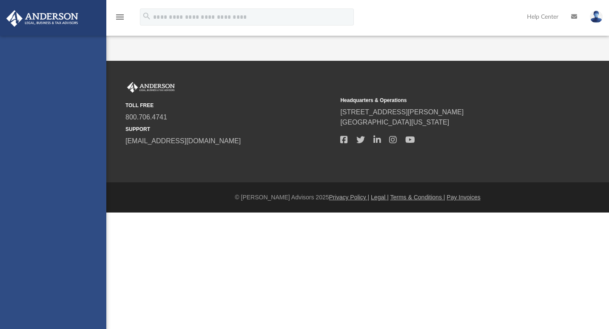 The width and height of the screenshot is (609, 329). I want to click on a: menu, so click(120, 19).